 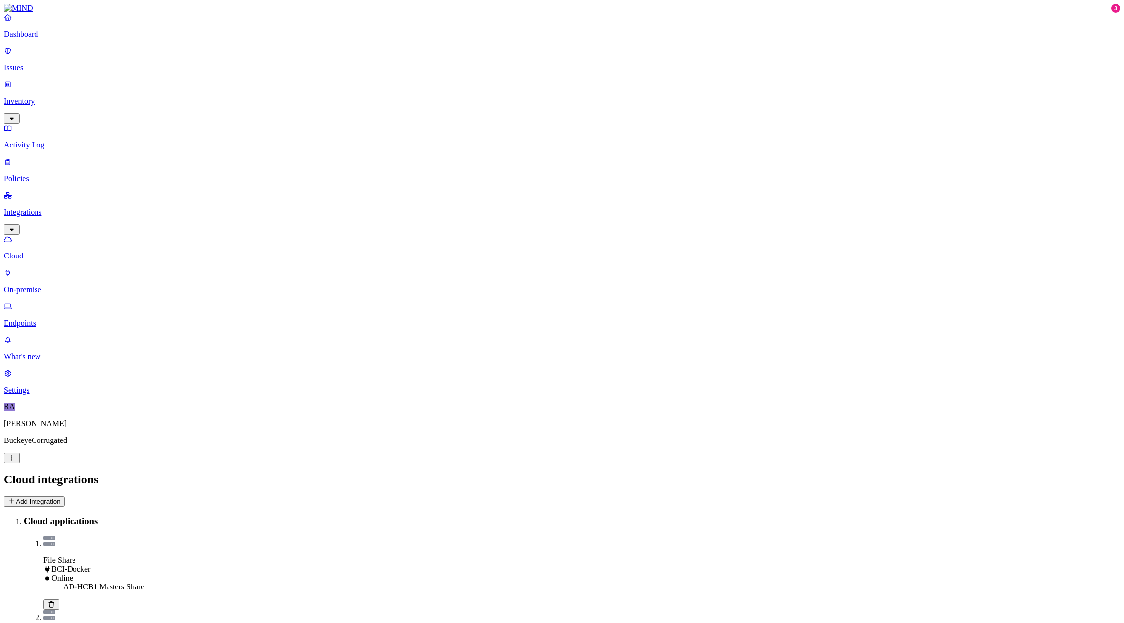 I want to click on p: What's new, so click(x=562, y=357).